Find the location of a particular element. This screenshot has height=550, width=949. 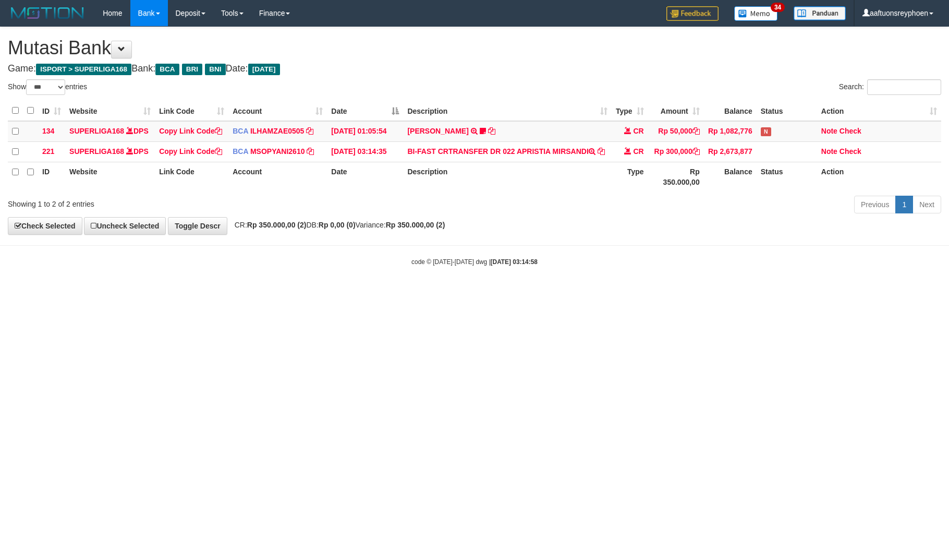

th: Action: activate to sort column ascending is located at coordinates (879, 111).